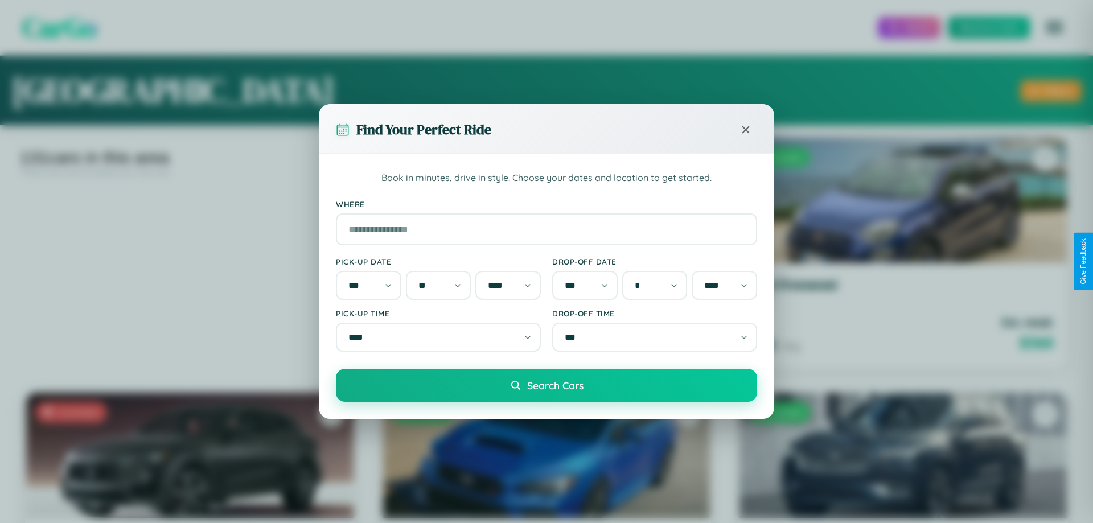 The image size is (1093, 523). I want to click on label: Where, so click(547, 204).